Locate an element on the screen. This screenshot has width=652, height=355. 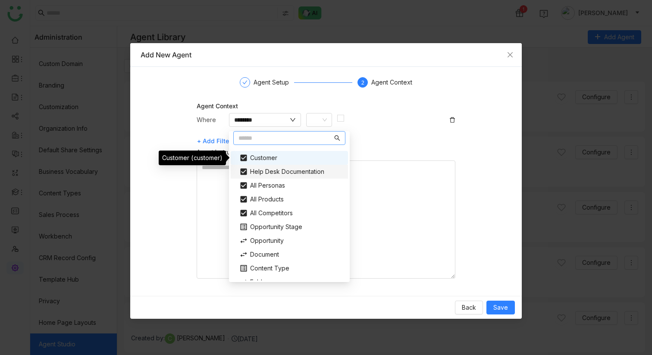
div: Content Type is located at coordinates (289, 268).